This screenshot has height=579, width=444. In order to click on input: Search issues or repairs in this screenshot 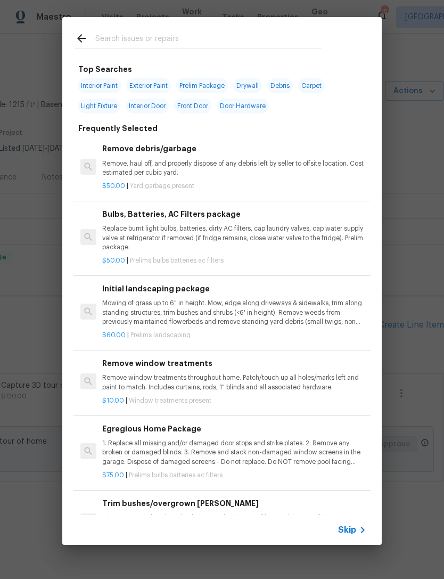, I will do `click(208, 40)`.